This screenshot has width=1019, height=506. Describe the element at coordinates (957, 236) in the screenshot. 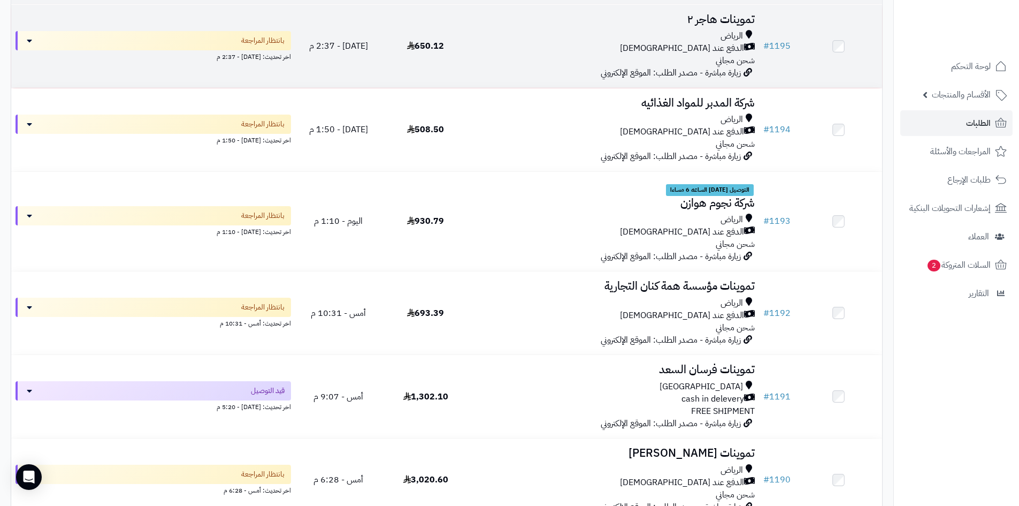

I see `a: العملاء` at that location.